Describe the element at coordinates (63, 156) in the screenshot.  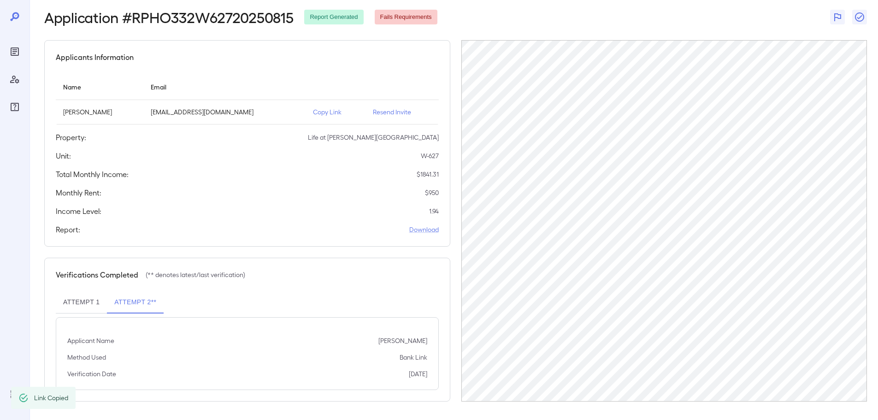
I see `h5: Unit:` at that location.